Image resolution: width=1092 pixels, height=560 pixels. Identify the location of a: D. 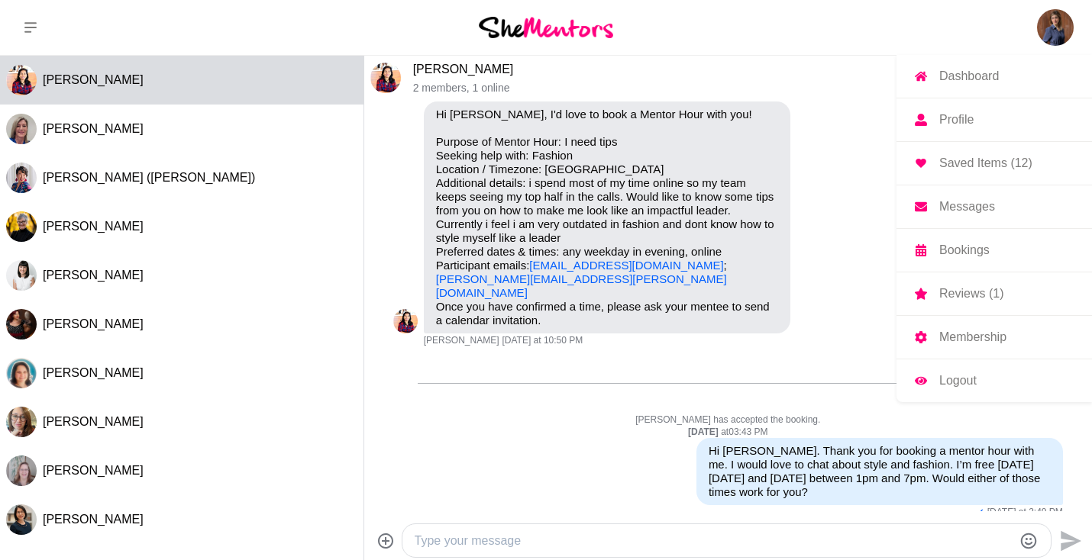
(385, 78).